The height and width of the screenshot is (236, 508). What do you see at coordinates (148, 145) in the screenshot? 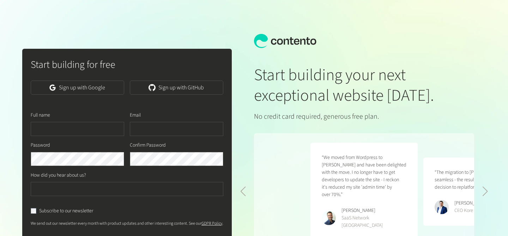
I see `label: Confirm Password` at bounding box center [148, 145].